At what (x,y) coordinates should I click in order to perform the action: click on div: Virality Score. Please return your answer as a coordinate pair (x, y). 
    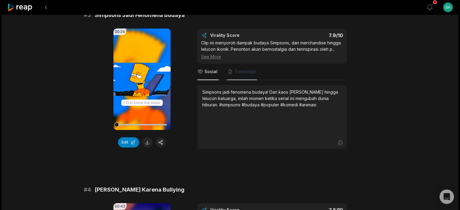
    Looking at the image, I should click on (243, 35).